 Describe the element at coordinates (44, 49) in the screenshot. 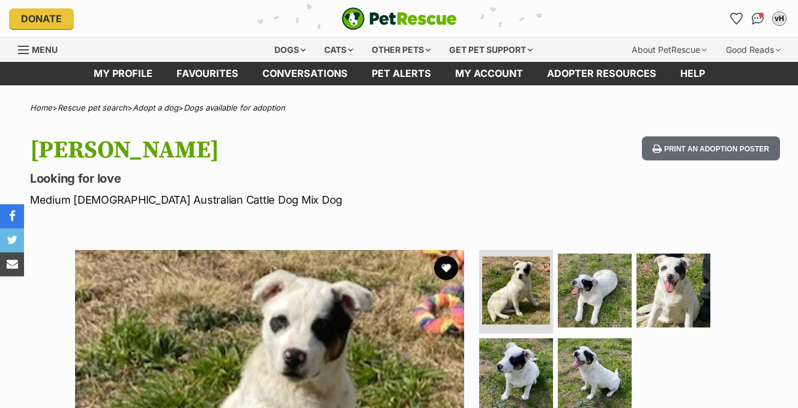

I see `span: Menu` at that location.